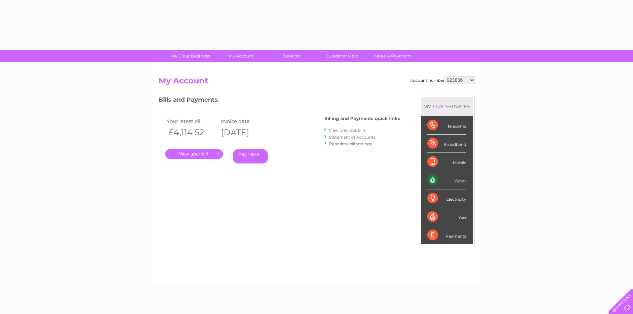 This screenshot has height=314, width=633. Describe the element at coordinates (191, 121) in the screenshot. I see `td: Your latest bill` at that location.